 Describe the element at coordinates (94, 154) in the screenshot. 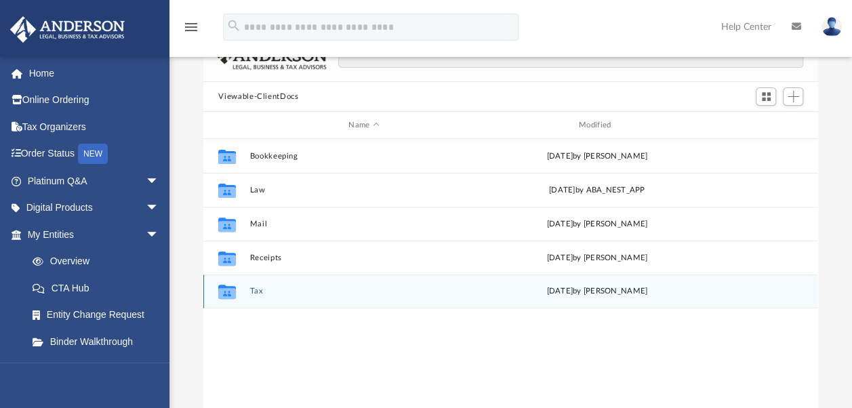

I see `a: Order StatusNEW` at that location.